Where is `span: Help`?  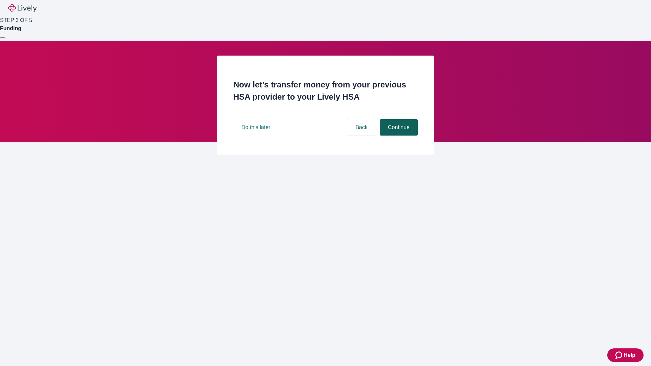 span: Help is located at coordinates (630, 356).